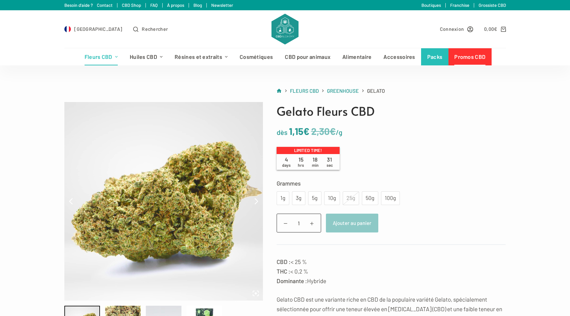  What do you see at coordinates (283, 271) in the screenshot?
I see `strong: THC :` at bounding box center [283, 271].